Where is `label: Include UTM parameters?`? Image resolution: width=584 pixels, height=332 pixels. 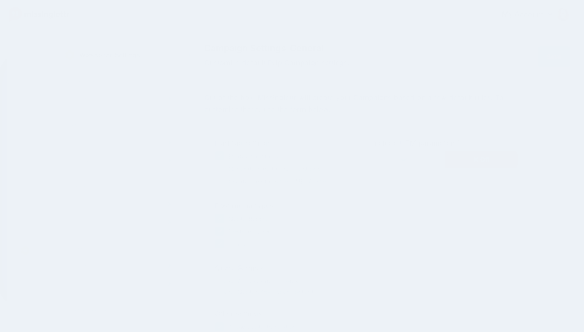
label: Include UTM parameters? is located at coordinates (445, 143).